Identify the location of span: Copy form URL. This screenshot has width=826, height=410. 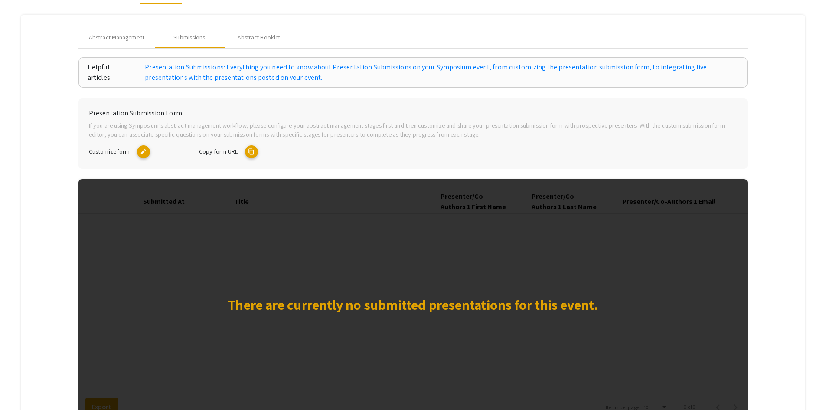
(218, 151).